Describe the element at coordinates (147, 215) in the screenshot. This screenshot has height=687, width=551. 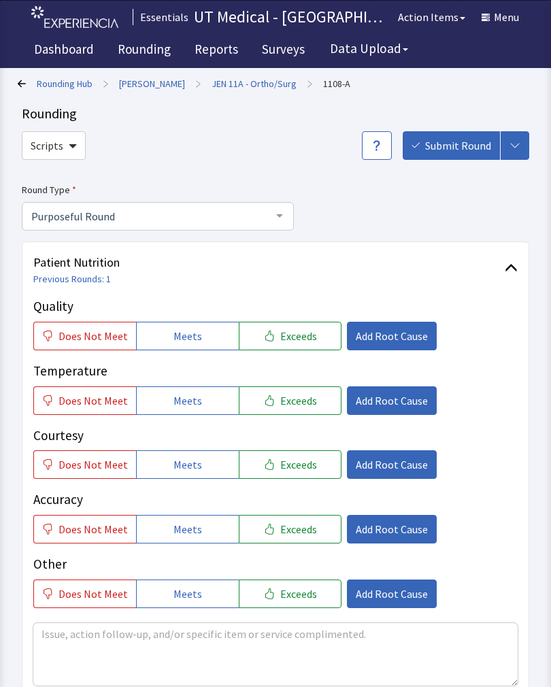
I see `span: Purposeful Round` at that location.